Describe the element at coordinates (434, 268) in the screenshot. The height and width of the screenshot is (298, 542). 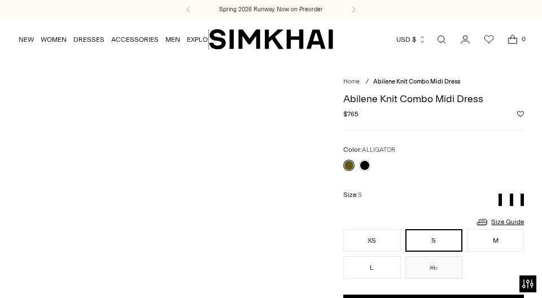
I see `button: XL` at that location.